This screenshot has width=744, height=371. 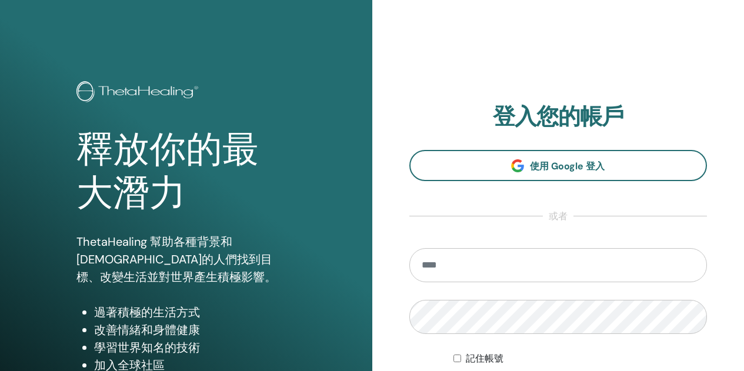 What do you see at coordinates (147, 330) in the screenshot?
I see `font: 改善情緒和身體健康` at bounding box center [147, 330].